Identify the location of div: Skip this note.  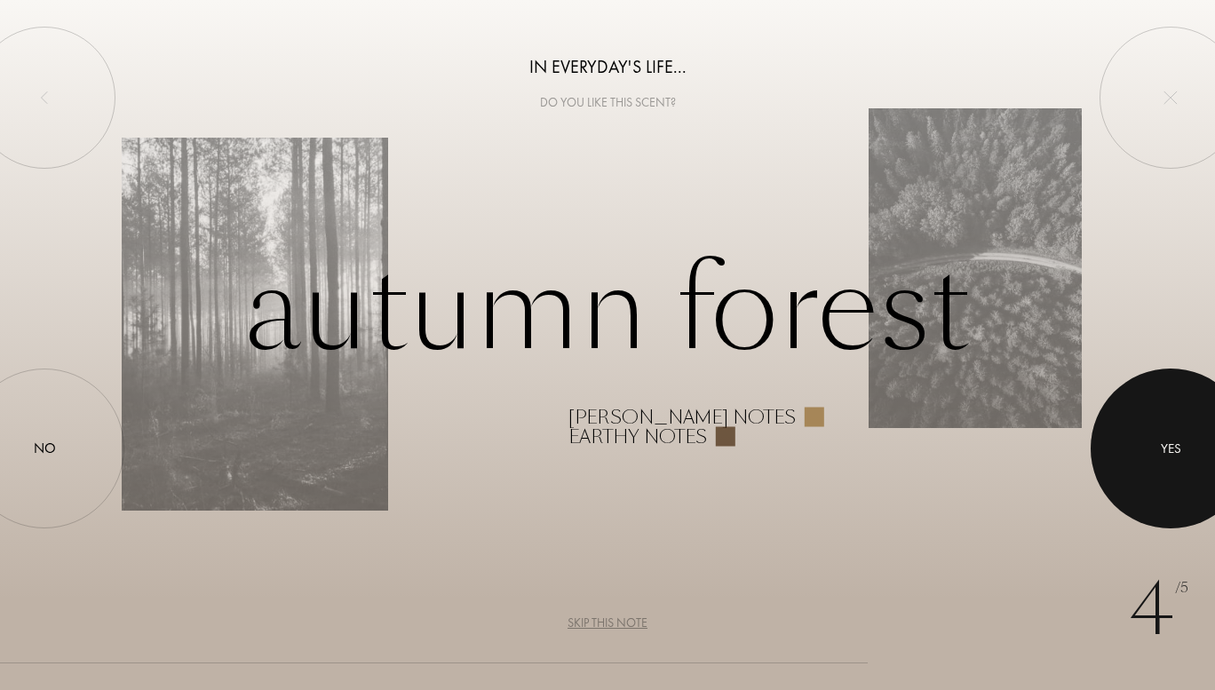
(608, 623).